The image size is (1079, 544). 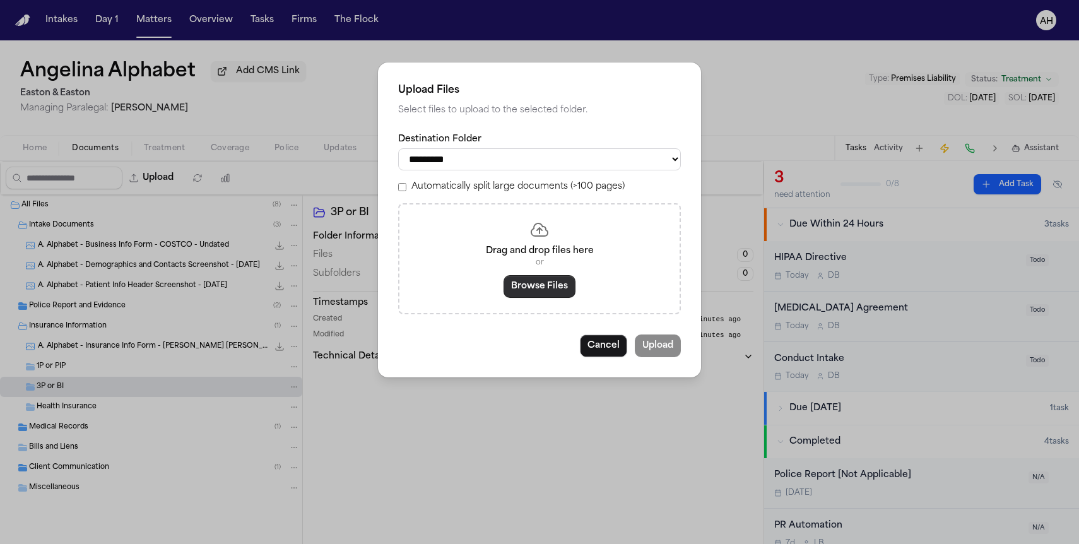 What do you see at coordinates (540, 139) in the screenshot?
I see `label: Destination Folder` at bounding box center [540, 139].